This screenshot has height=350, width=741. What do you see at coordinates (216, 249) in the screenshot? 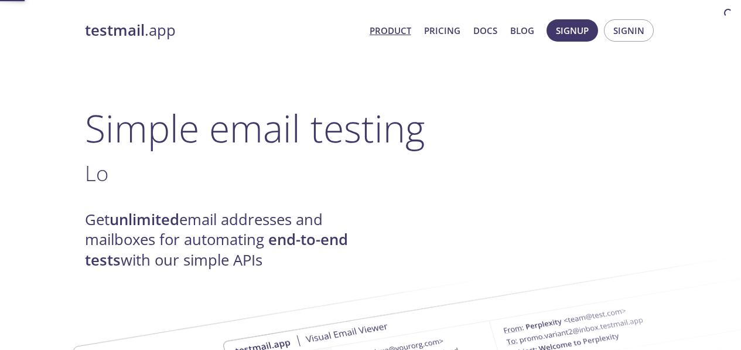
I see `strong: end-to-end tests` at bounding box center [216, 249].